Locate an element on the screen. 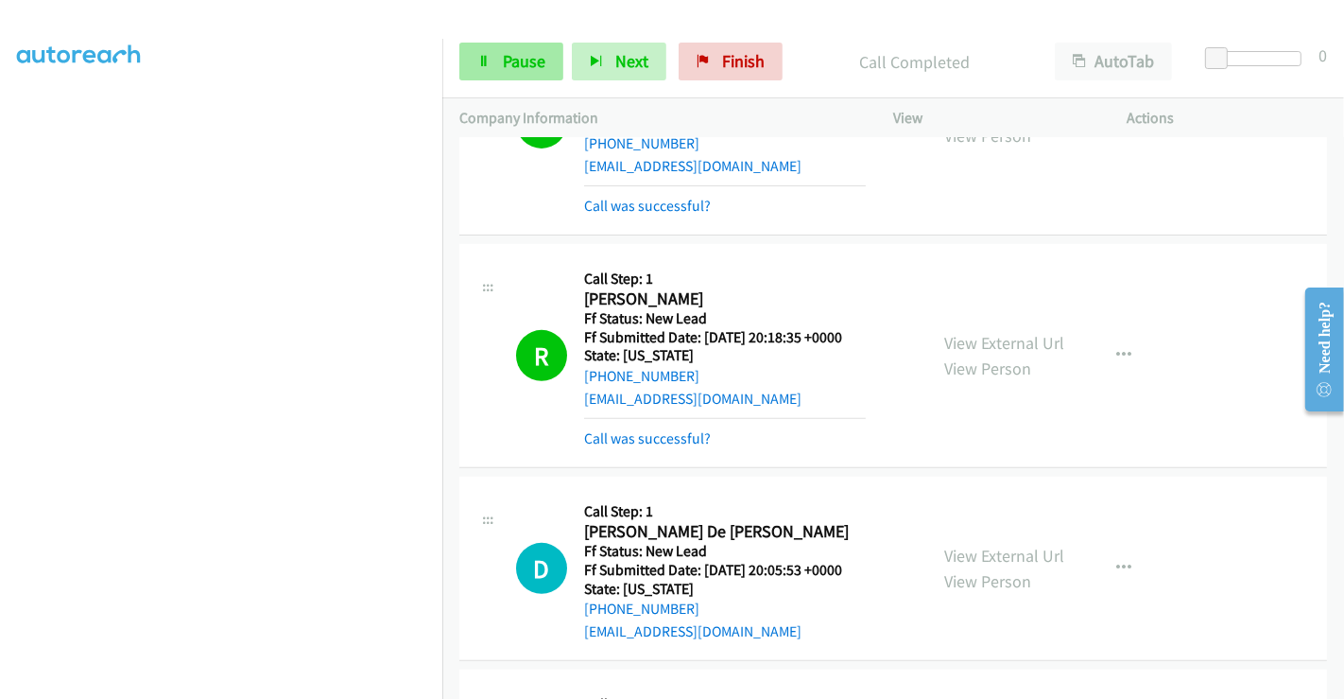 This screenshot has width=1344, height=699. button: Next is located at coordinates (619, 61).